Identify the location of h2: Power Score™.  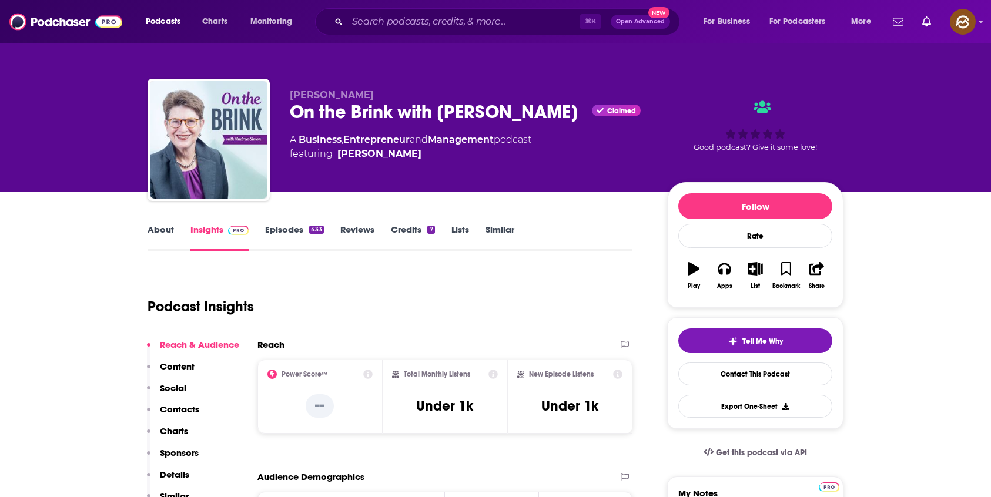
(304, 374).